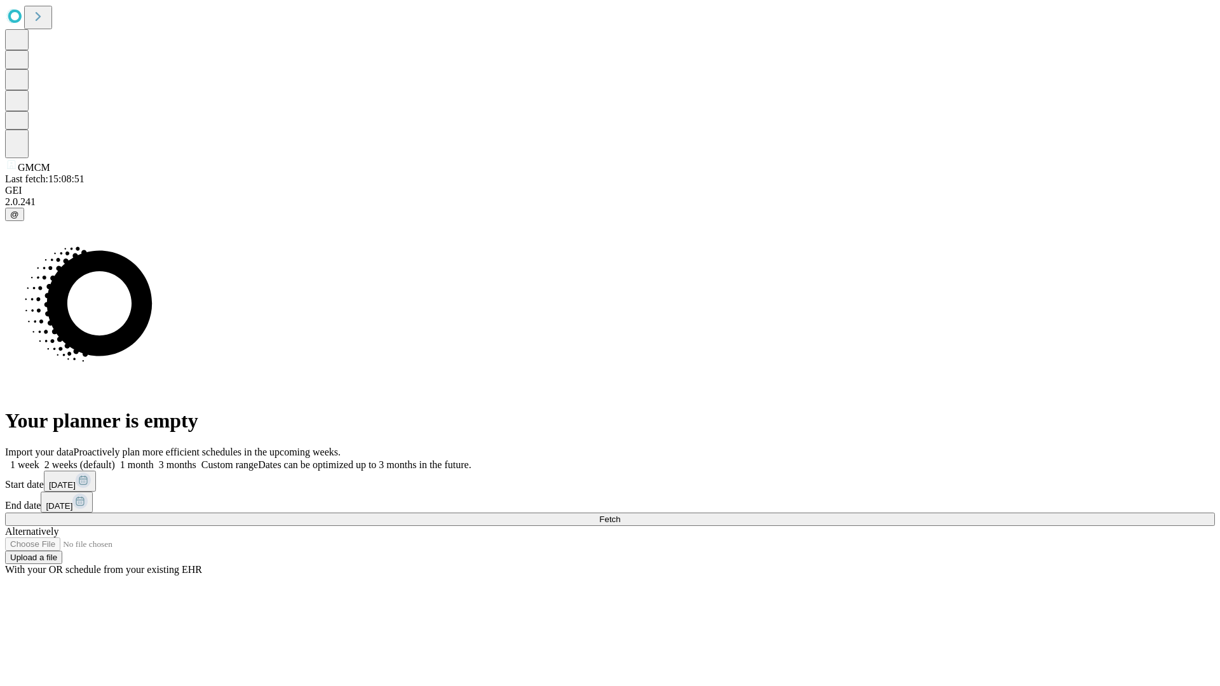 The image size is (1220, 686). What do you see at coordinates (44, 179) in the screenshot?
I see `span: Last fetch: 15:08:51` at bounding box center [44, 179].